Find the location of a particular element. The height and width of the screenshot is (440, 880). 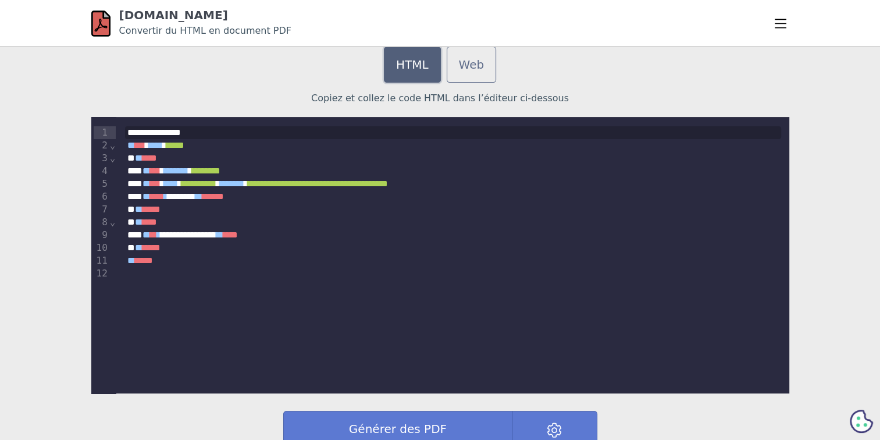

div: 5 is located at coordinates (101, 184).